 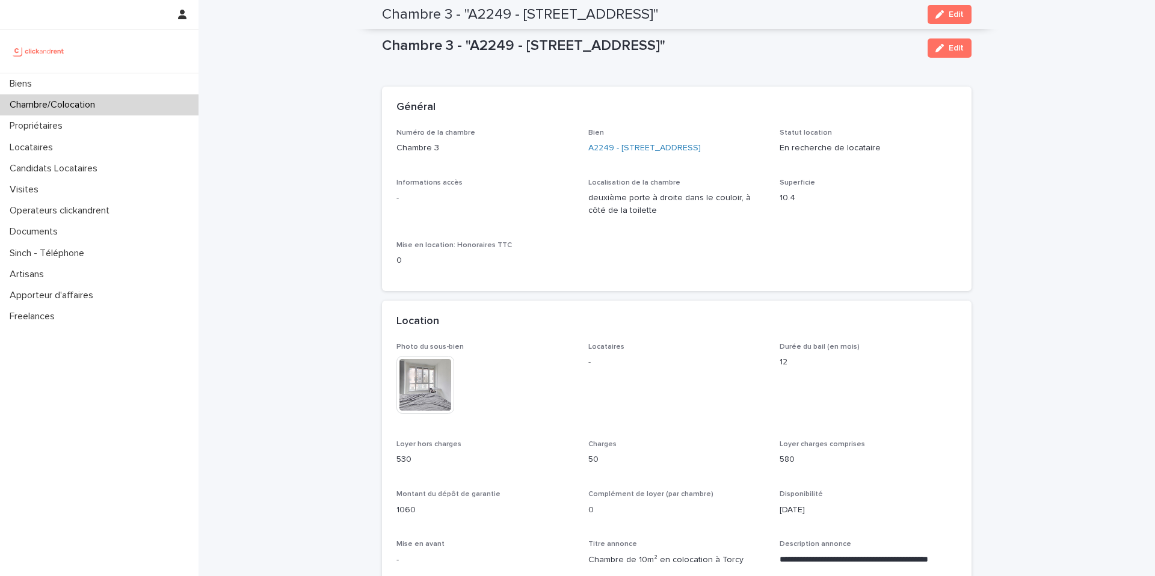 What do you see at coordinates (454, 245) in the screenshot?
I see `span: Mise en location: Honoraires TTC` at bounding box center [454, 245].